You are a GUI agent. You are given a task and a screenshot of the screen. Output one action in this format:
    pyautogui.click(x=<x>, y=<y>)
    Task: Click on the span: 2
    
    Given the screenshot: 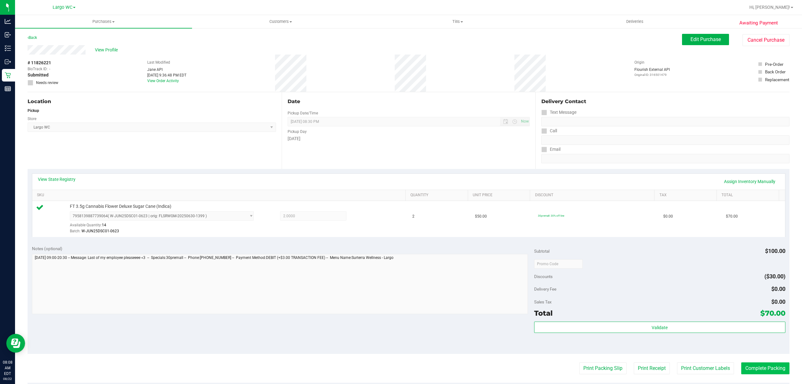 What is the action you would take?
    pyautogui.click(x=413, y=216)
    